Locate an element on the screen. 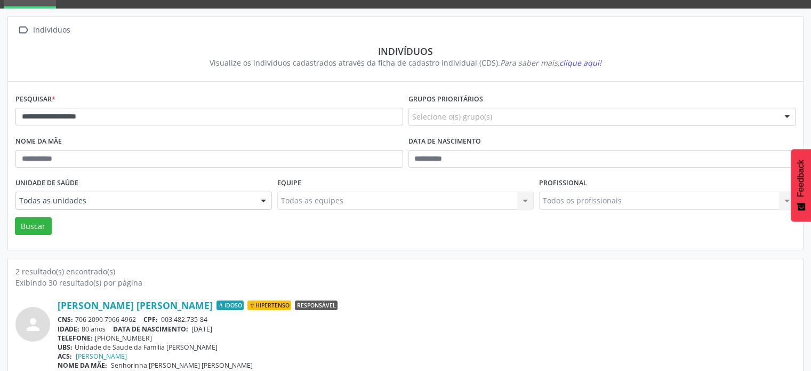 Image resolution: width=811 pixels, height=371 pixels. a:  Indivíduos is located at coordinates (44, 30).